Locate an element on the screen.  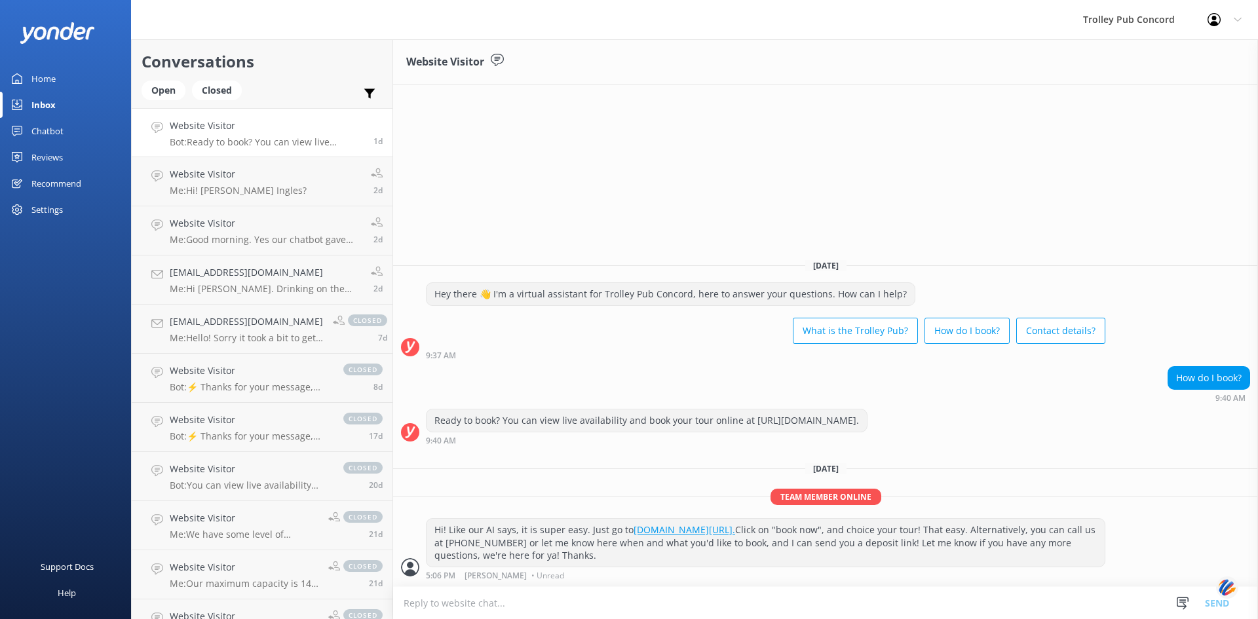
button: What is the Trolley Pub? is located at coordinates (855, 331).